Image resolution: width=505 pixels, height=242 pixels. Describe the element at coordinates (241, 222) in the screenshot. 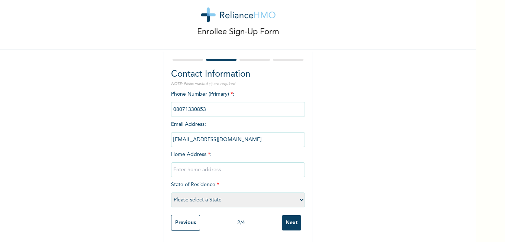

I see `div: 2 / 4` at that location.